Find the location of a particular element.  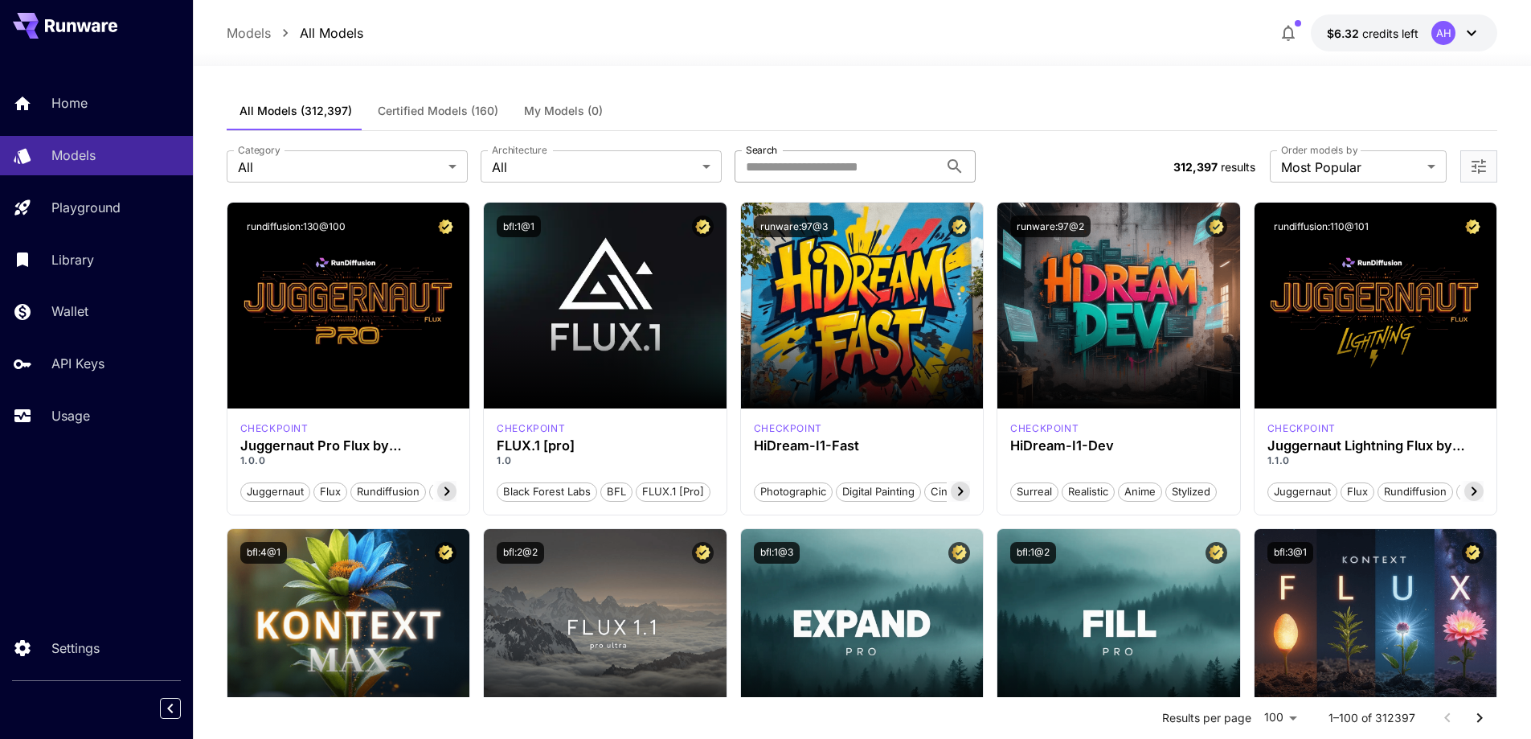

p: Results per page is located at coordinates (1206, 718).